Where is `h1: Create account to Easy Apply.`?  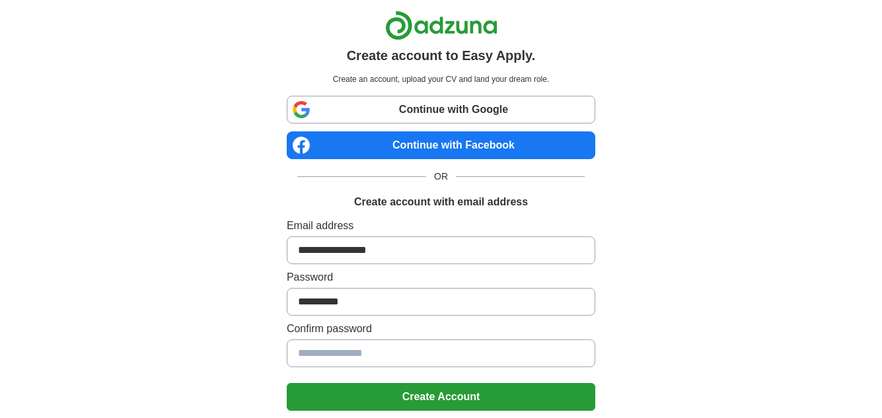
h1: Create account to Easy Apply. is located at coordinates (441, 56).